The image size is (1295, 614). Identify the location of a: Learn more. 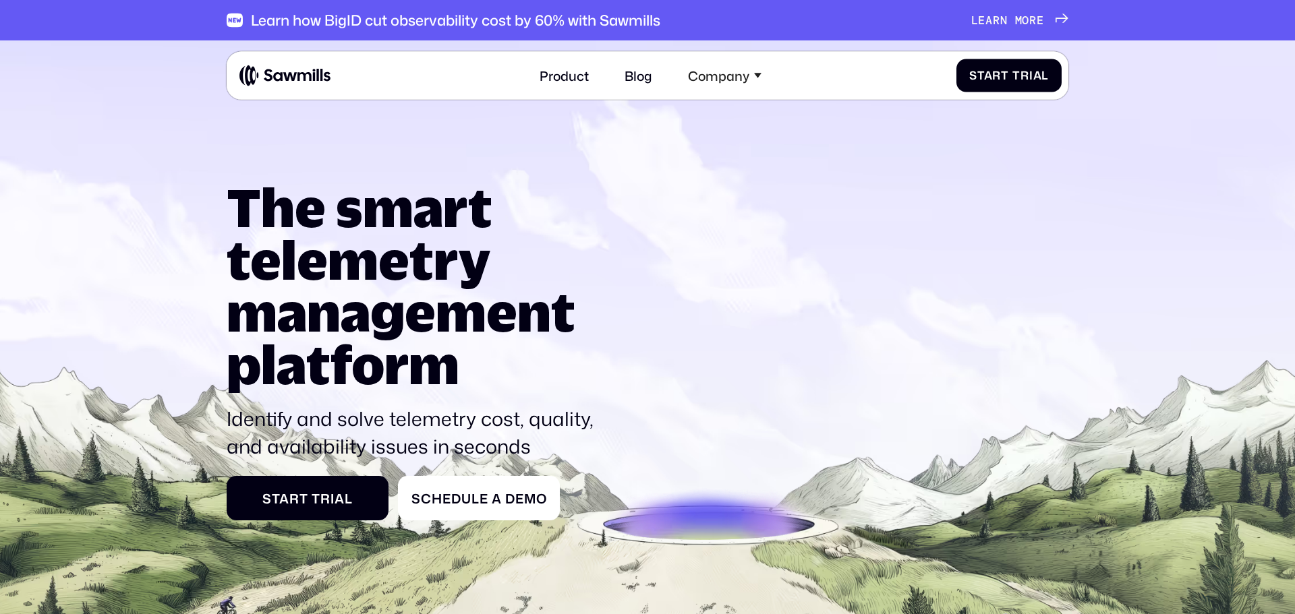
(1020, 20).